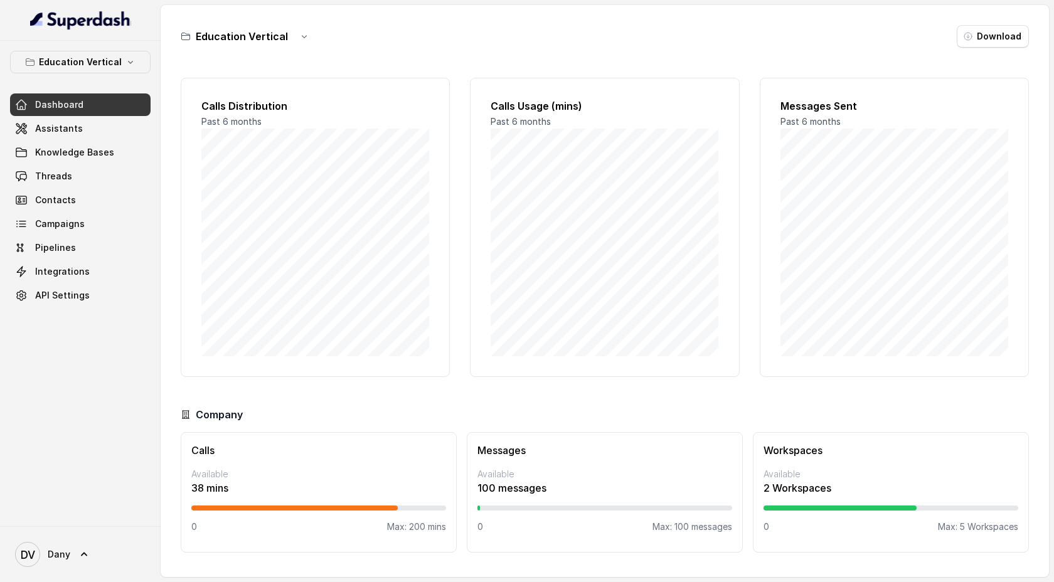 Image resolution: width=1054 pixels, height=582 pixels. Describe the element at coordinates (75, 152) in the screenshot. I see `span: Knowledge Bases` at that location.